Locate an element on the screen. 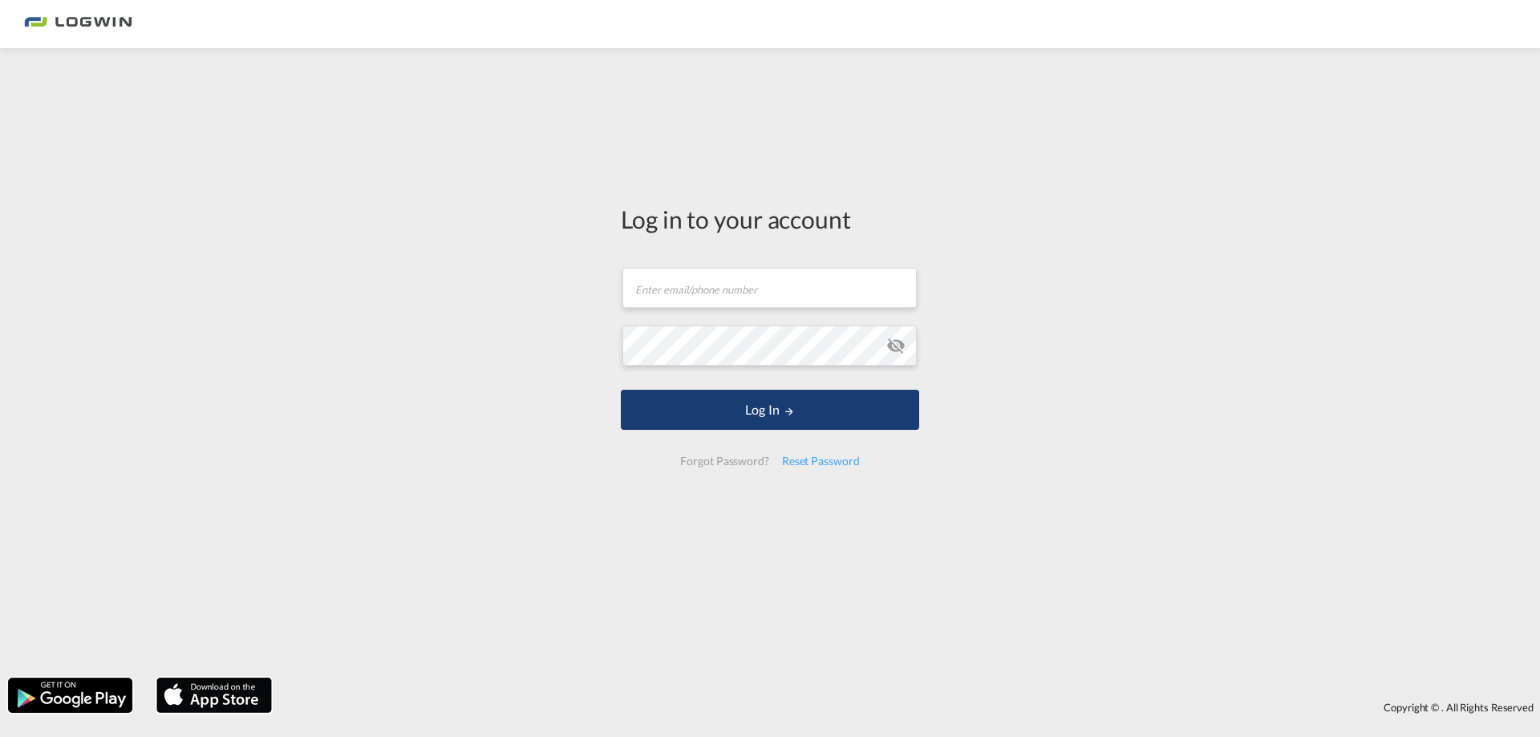 The width and height of the screenshot is (1540, 737). md-icon: icon-eye-off is located at coordinates (896, 346).